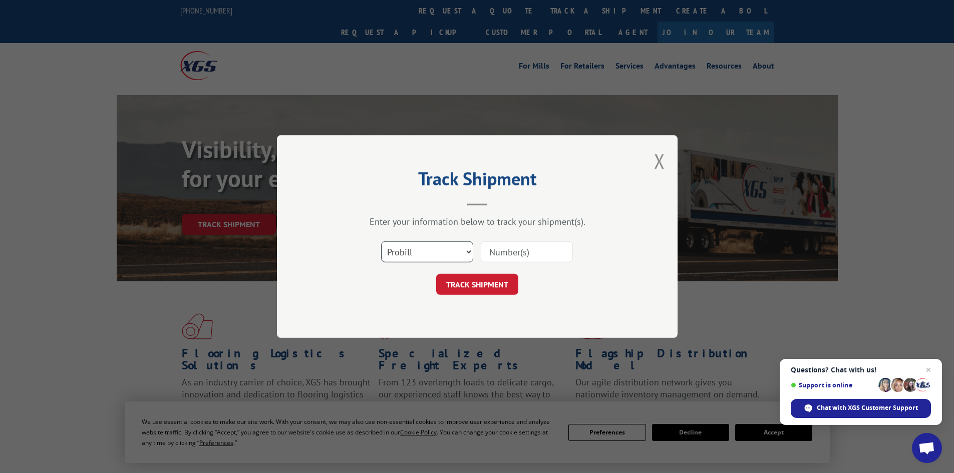 The width and height of the screenshot is (954, 473). What do you see at coordinates (861, 409) in the screenshot?
I see `div: Chat with XGS Customer Support` at bounding box center [861, 409].